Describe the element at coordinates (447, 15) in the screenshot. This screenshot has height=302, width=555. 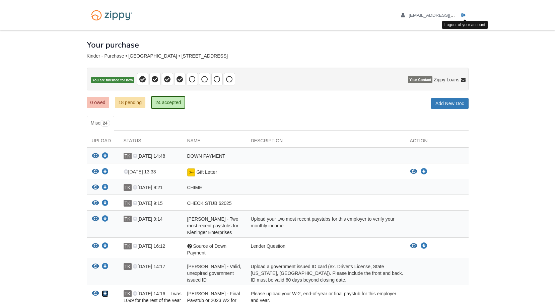
I see `span: kinderteri6@gmail.com` at that location.